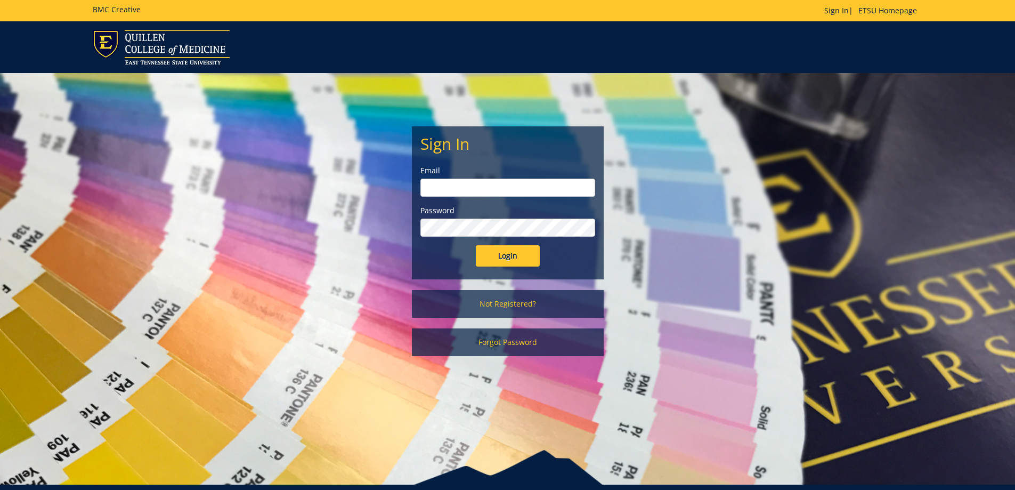 This screenshot has height=490, width=1015. Describe the element at coordinates (508, 210) in the screenshot. I see `label: Password` at that location.